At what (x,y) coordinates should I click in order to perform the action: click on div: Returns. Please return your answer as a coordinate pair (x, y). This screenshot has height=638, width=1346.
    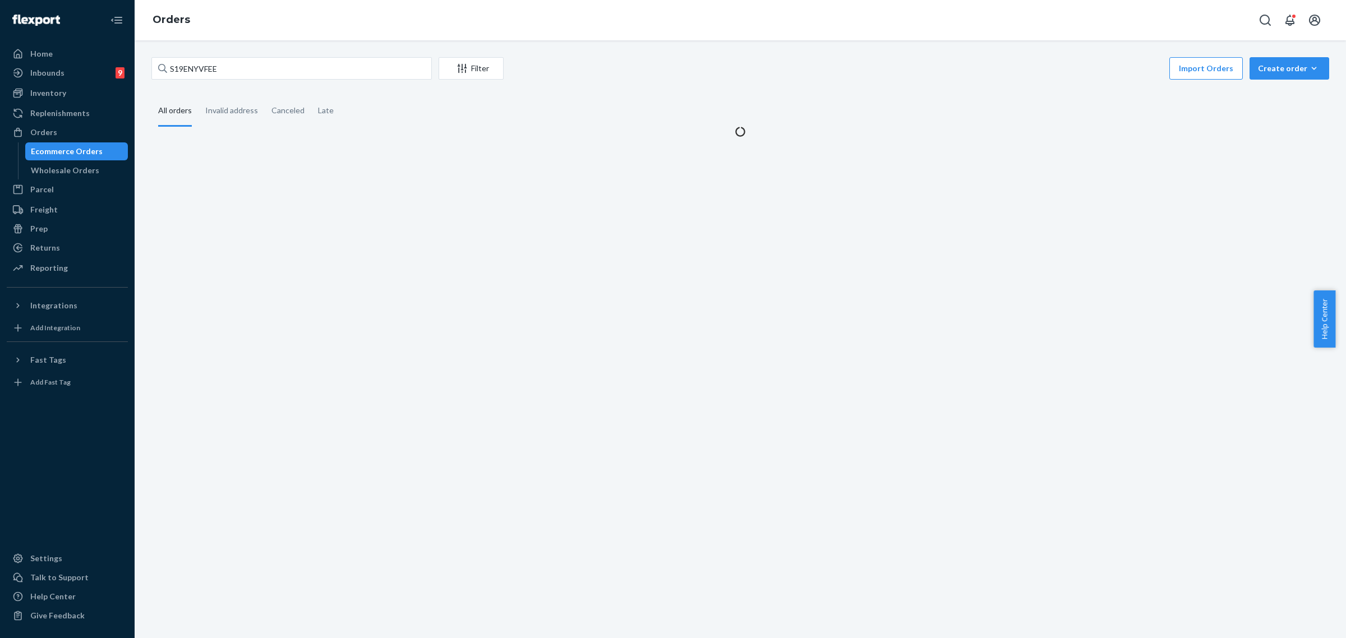
    Looking at the image, I should click on (45, 248).